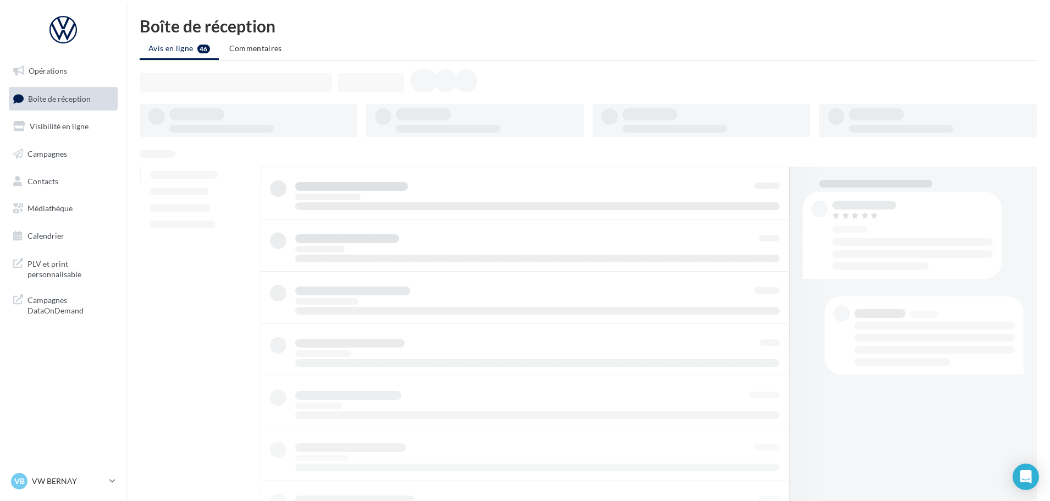 The image size is (1050, 501). I want to click on a: Campagnes, so click(63, 154).